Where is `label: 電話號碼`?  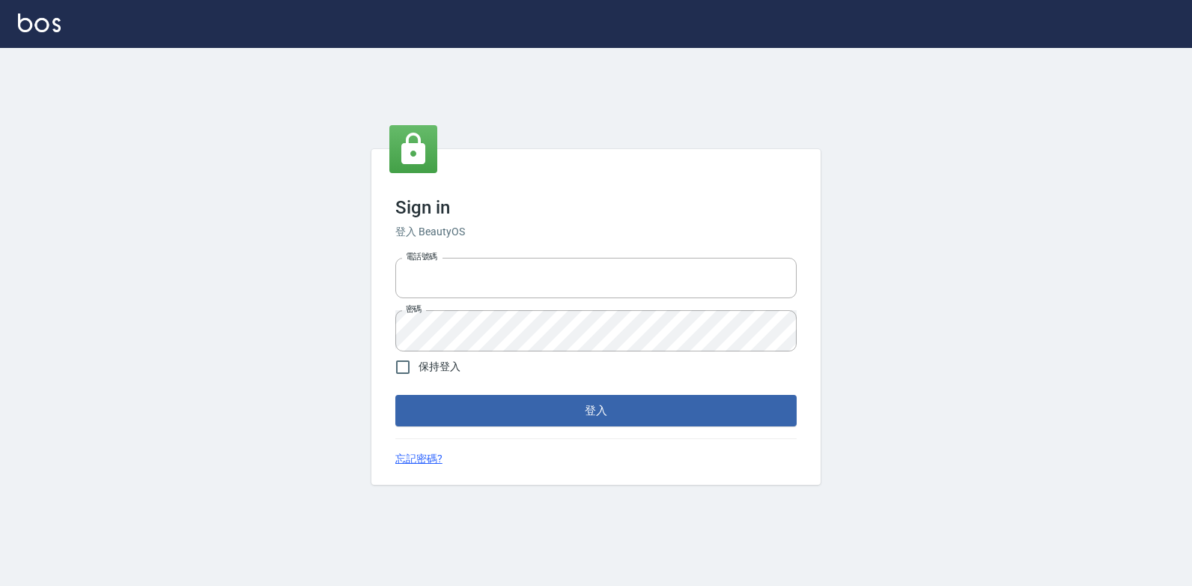
label: 電話號碼 is located at coordinates (422, 256).